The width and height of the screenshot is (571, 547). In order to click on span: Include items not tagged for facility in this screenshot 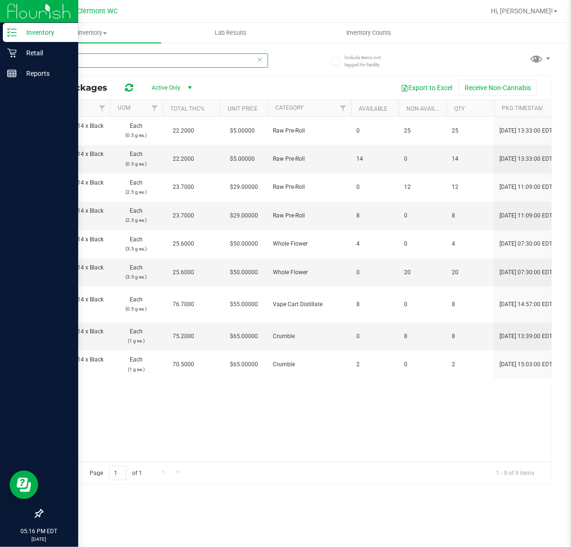, I will do `click(368, 61)`.